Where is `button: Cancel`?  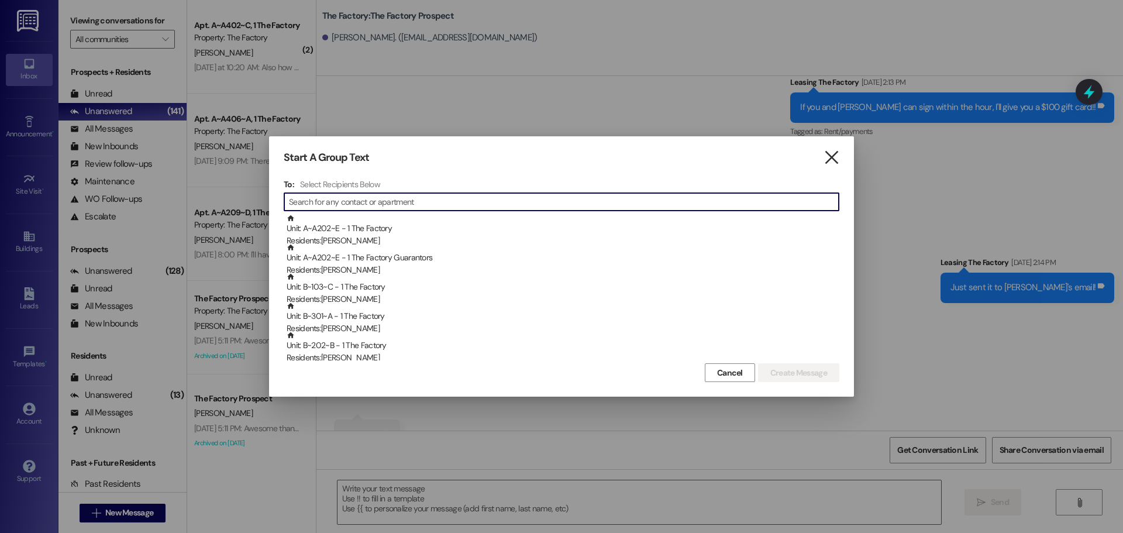 button: Cancel is located at coordinates (730, 372).